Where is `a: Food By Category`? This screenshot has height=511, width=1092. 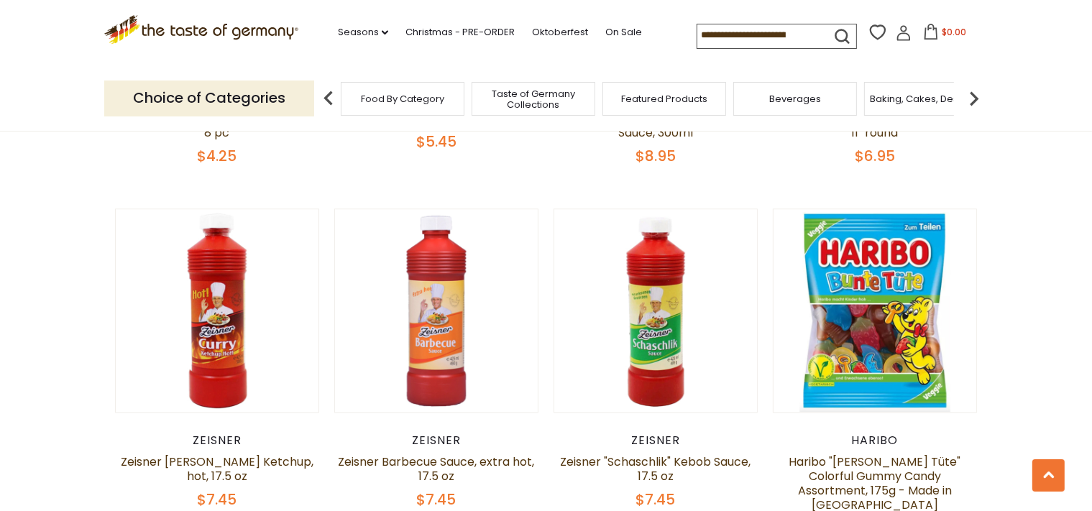 a: Food By Category is located at coordinates (402, 98).